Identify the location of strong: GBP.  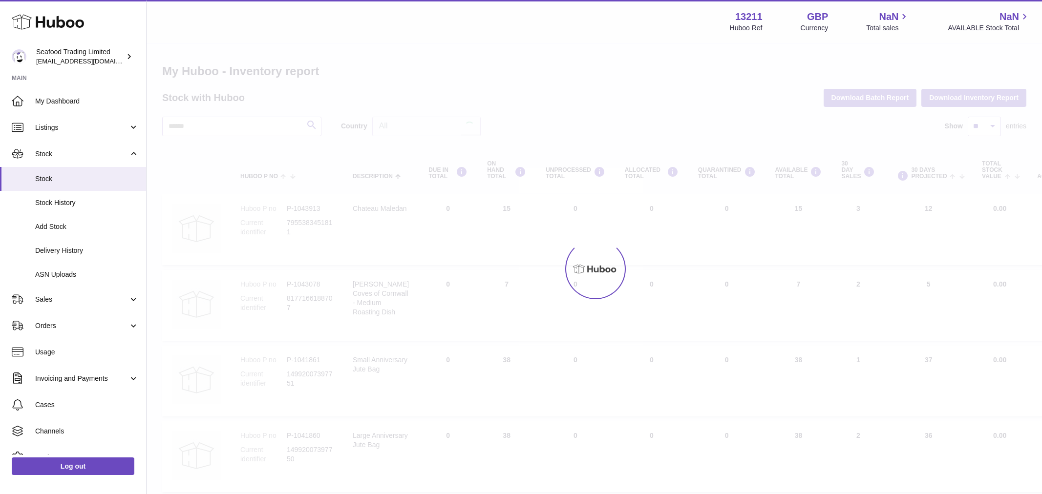
(817, 17).